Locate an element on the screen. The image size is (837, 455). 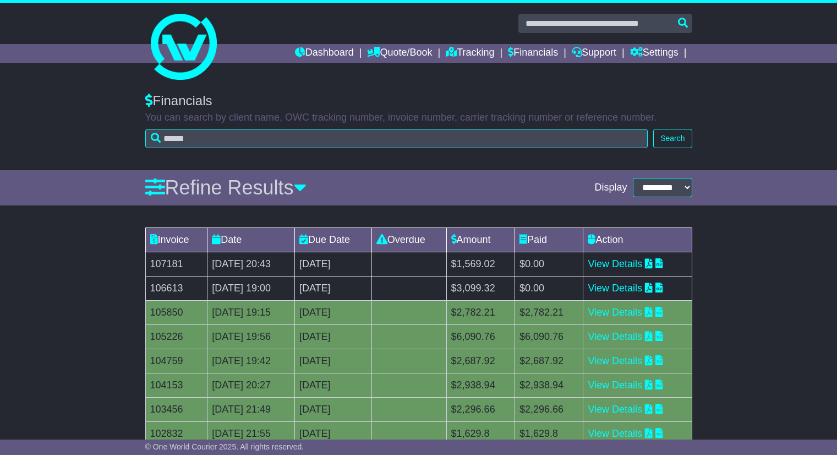
a: Dashboard is located at coordinates (324, 53).